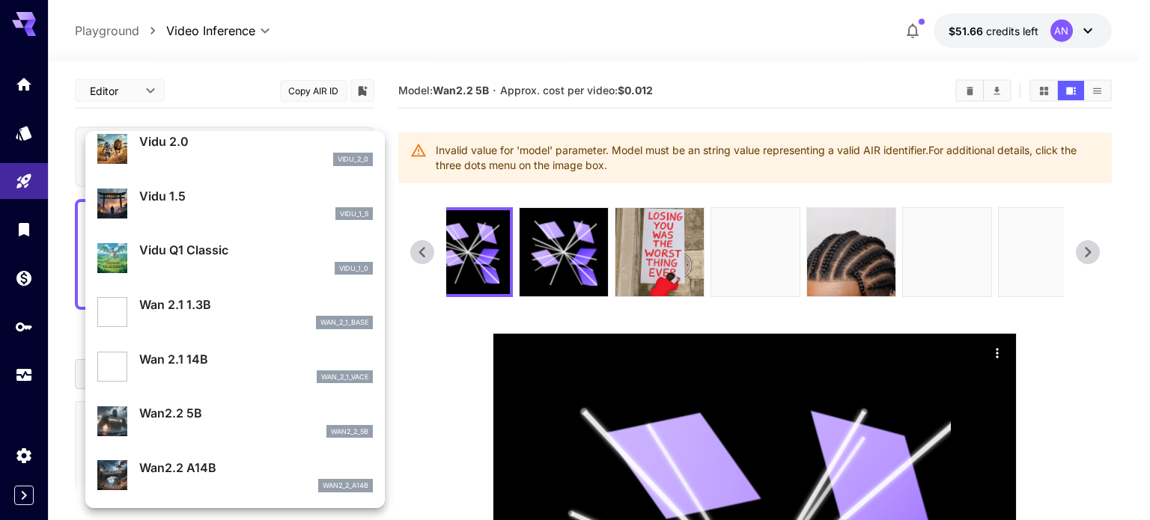 This screenshot has height=520, width=1150. What do you see at coordinates (256, 250) in the screenshot?
I see `p: Vidu Q1 Classic` at bounding box center [256, 250].